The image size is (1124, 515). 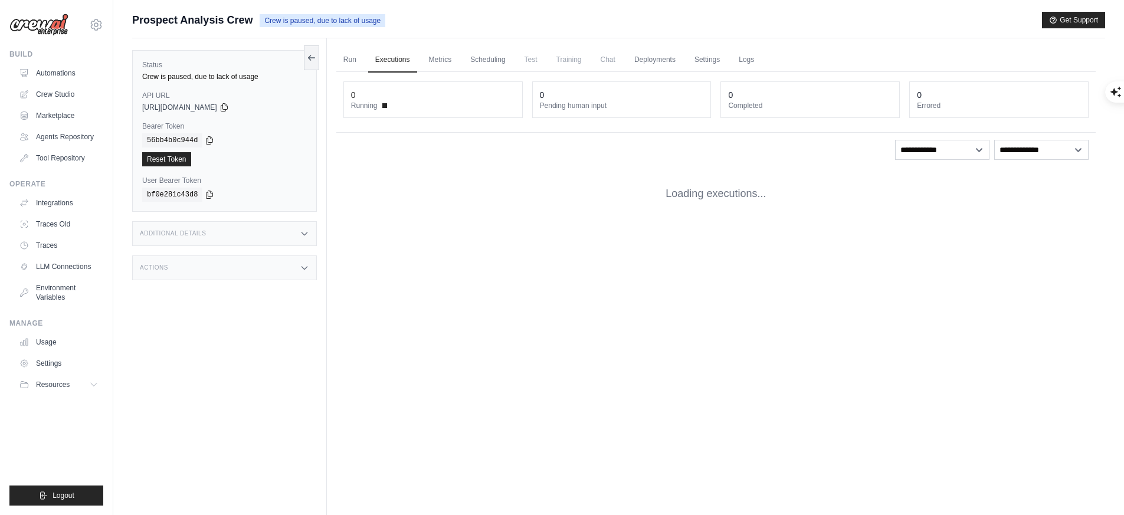 What do you see at coordinates (166, 159) in the screenshot?
I see `a: Reset Token` at bounding box center [166, 159].